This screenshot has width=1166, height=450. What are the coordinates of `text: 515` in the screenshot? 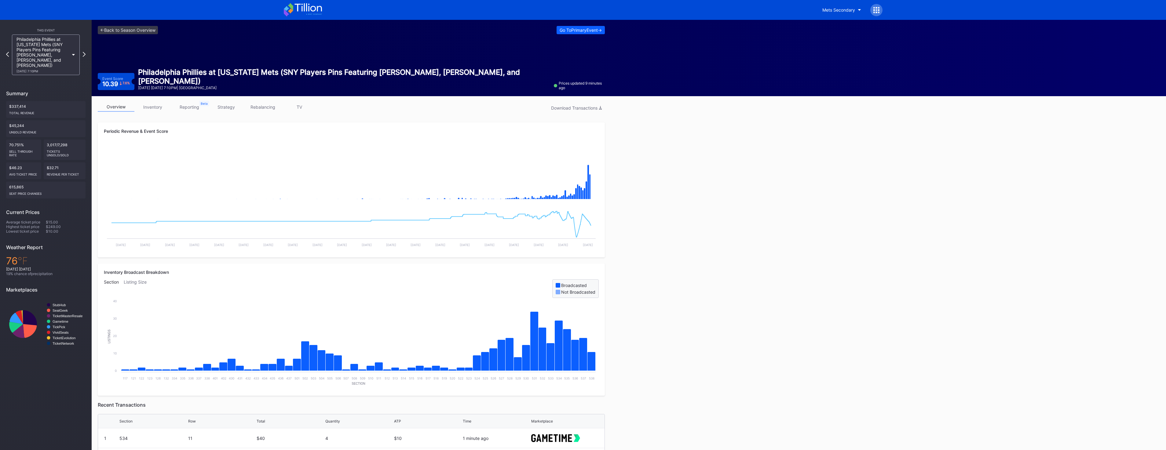 It's located at (412, 379).